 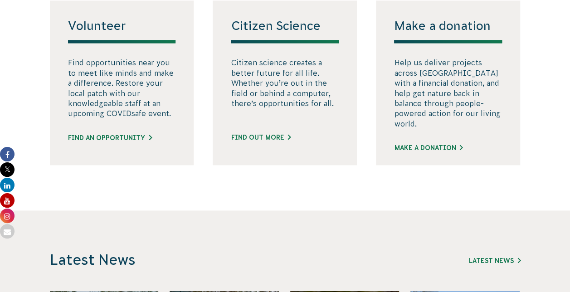 I want to click on a: Make a donation, so click(x=428, y=148).